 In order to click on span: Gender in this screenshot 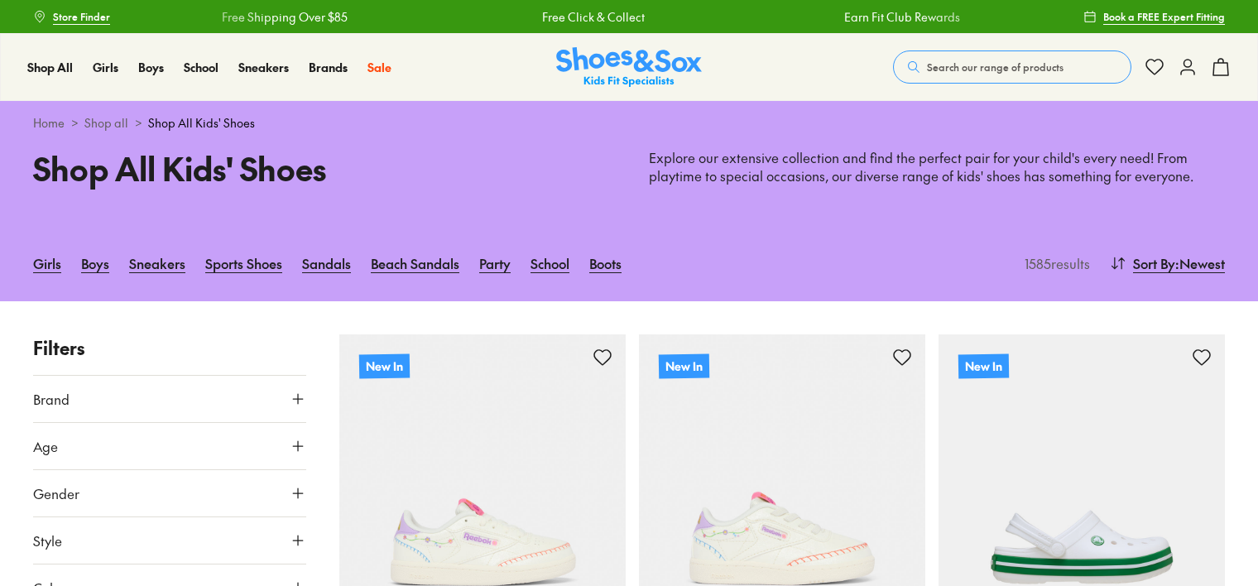, I will do `click(56, 493)`.